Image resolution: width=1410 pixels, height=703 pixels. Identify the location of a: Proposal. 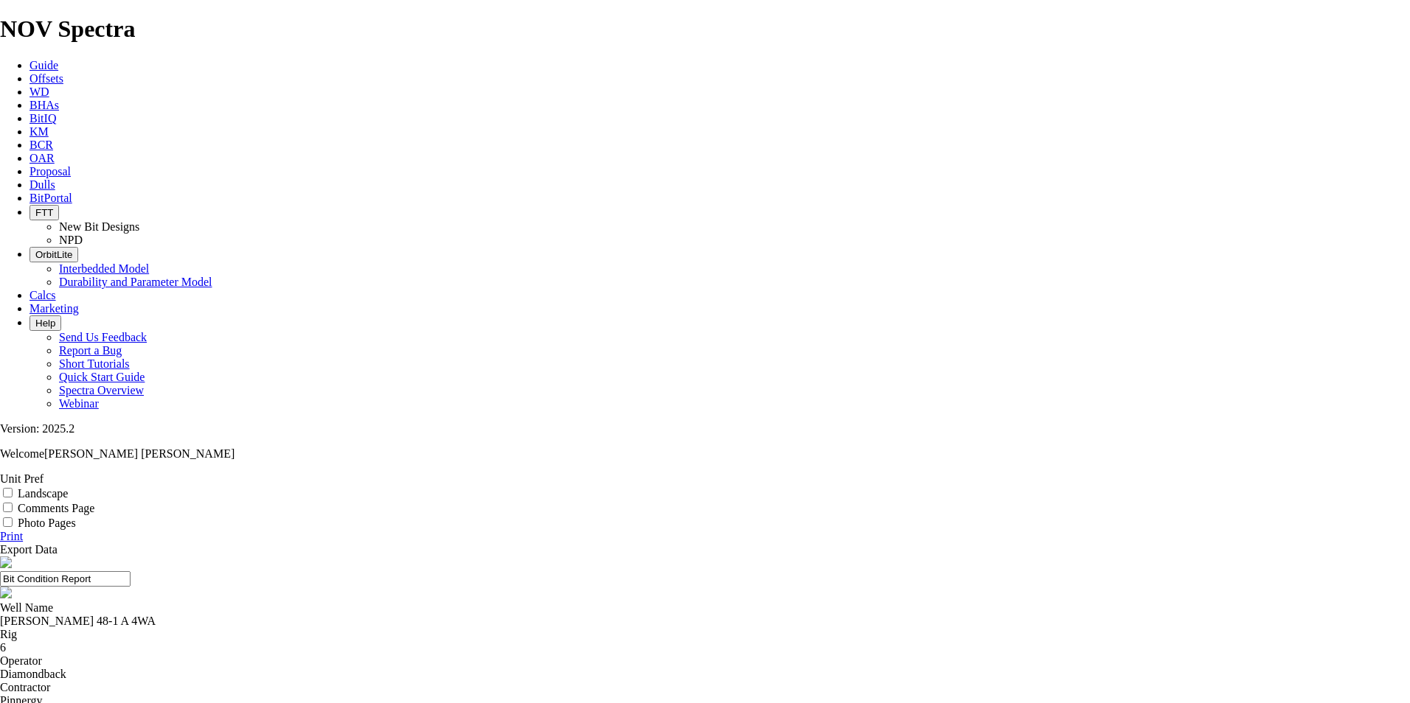
(50, 171).